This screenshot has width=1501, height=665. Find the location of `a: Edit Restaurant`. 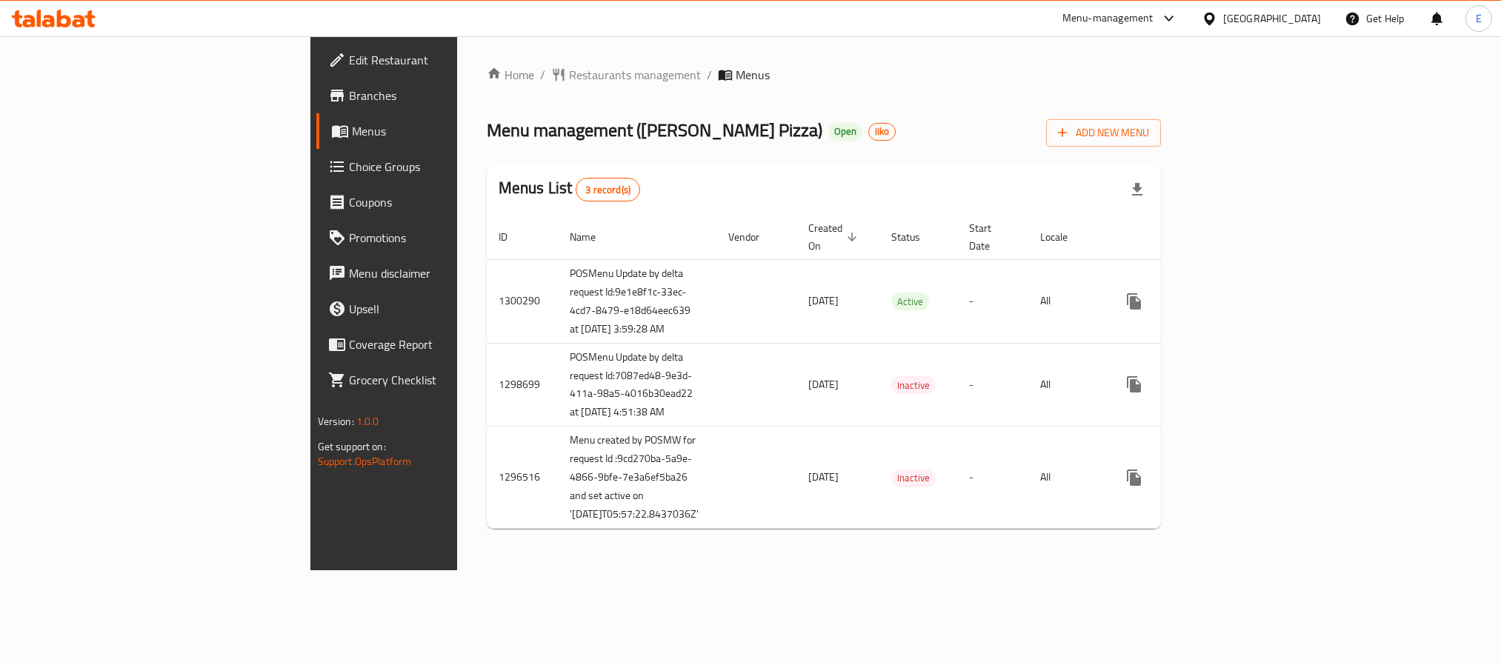

a: Edit Restaurant is located at coordinates (438, 60).